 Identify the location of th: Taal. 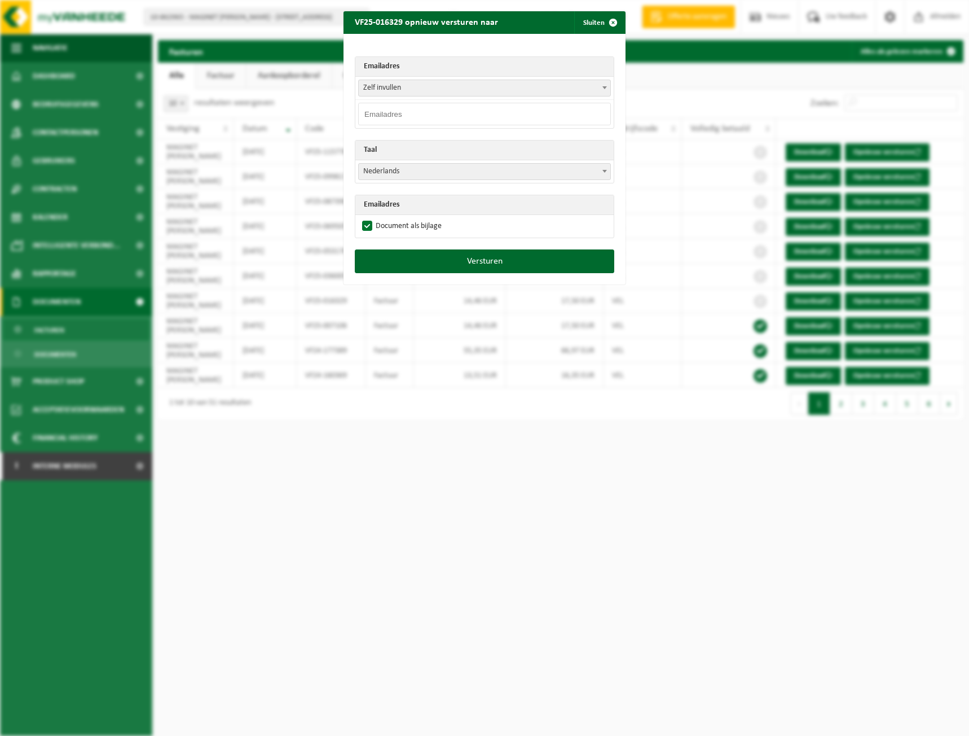
(485, 150).